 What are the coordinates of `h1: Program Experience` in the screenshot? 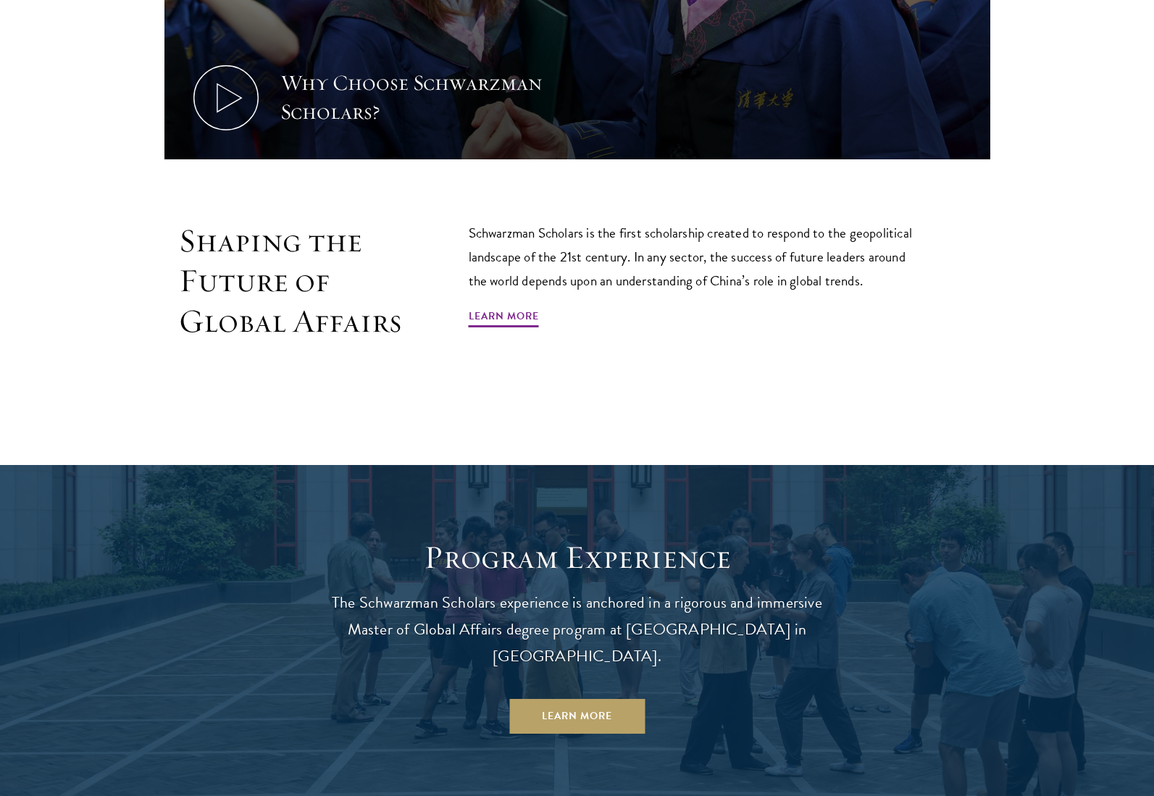 It's located at (577, 558).